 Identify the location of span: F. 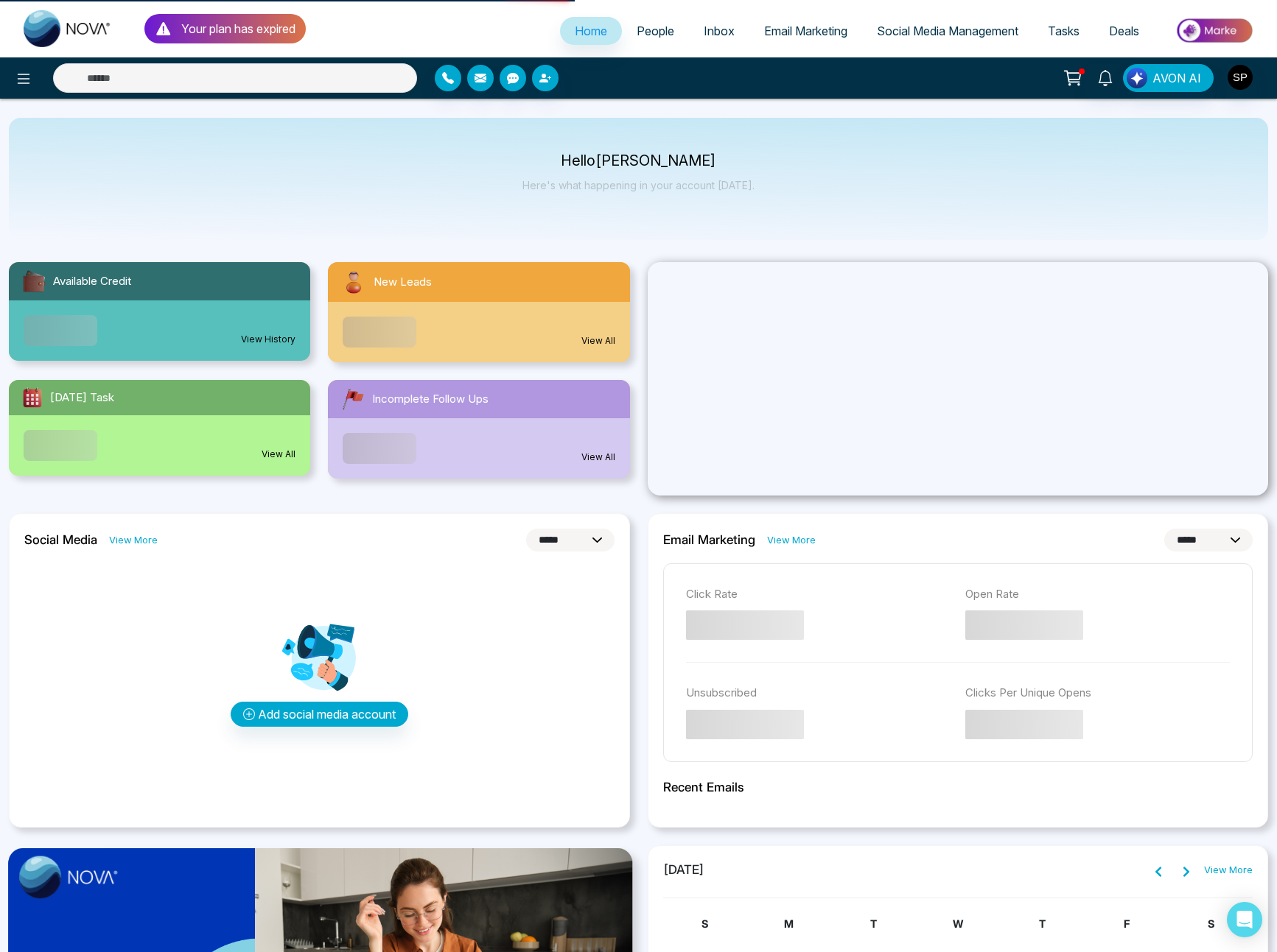
(1126, 924).